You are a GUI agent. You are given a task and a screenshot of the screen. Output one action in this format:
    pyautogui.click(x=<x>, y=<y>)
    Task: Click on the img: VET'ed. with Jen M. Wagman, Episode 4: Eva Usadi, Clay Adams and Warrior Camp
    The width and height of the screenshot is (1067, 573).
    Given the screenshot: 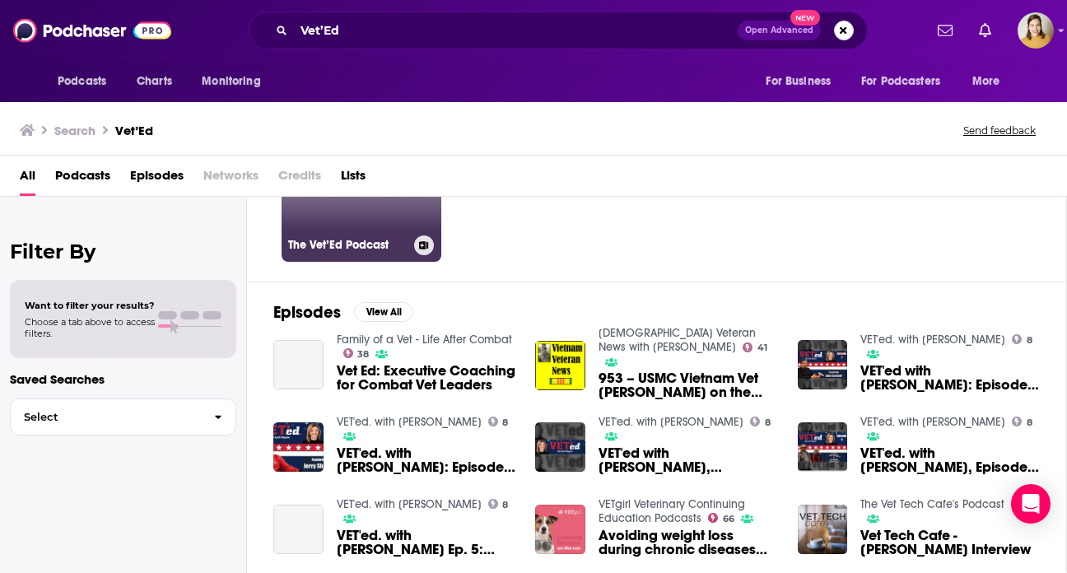 What is the action you would take?
    pyautogui.click(x=823, y=447)
    